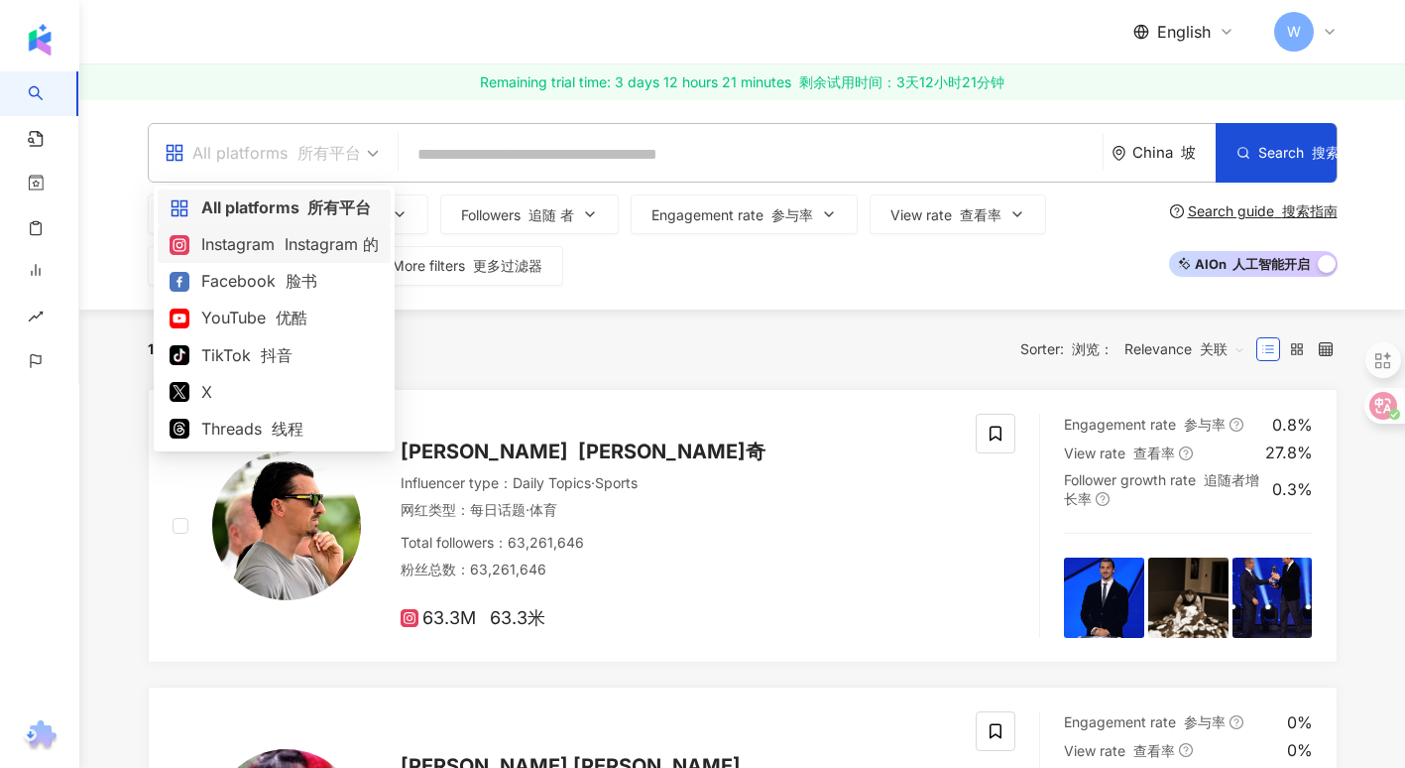 This screenshot has width=1405, height=768. Describe the element at coordinates (543, 509) in the screenshot. I see `span: 体育` at that location.